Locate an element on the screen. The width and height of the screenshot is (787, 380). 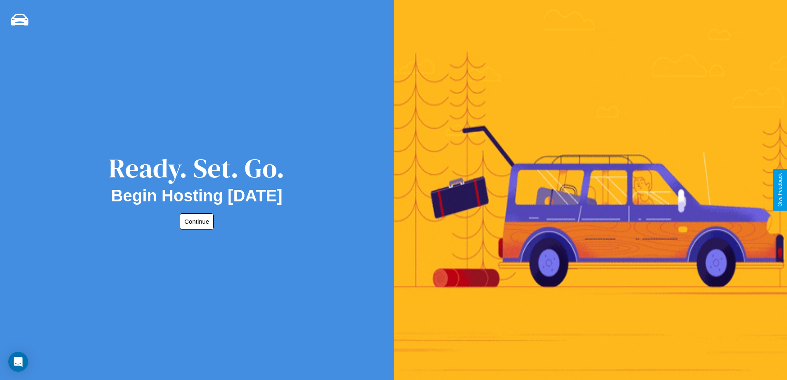
button: Continue is located at coordinates (197, 221).